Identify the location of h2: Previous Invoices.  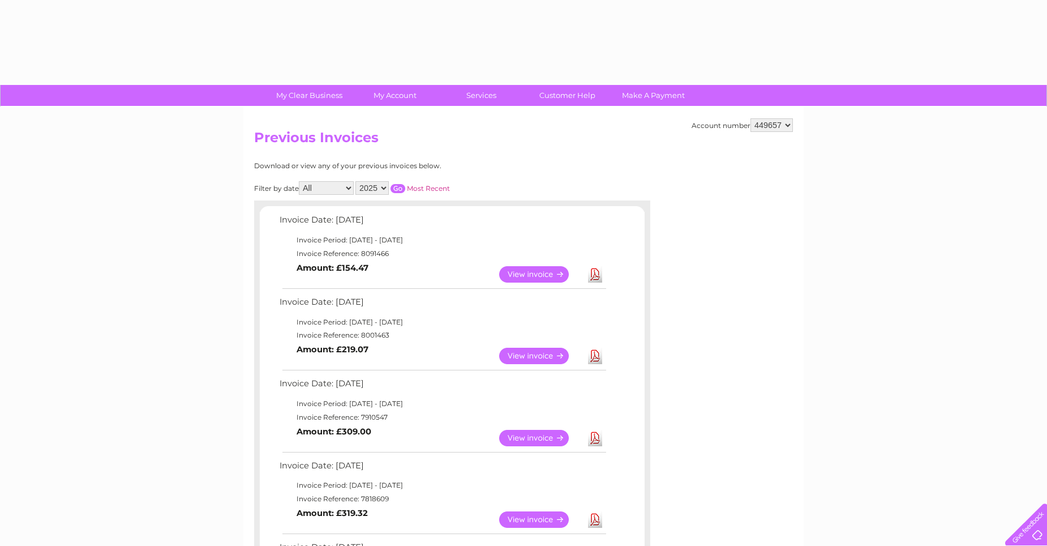
(524, 140).